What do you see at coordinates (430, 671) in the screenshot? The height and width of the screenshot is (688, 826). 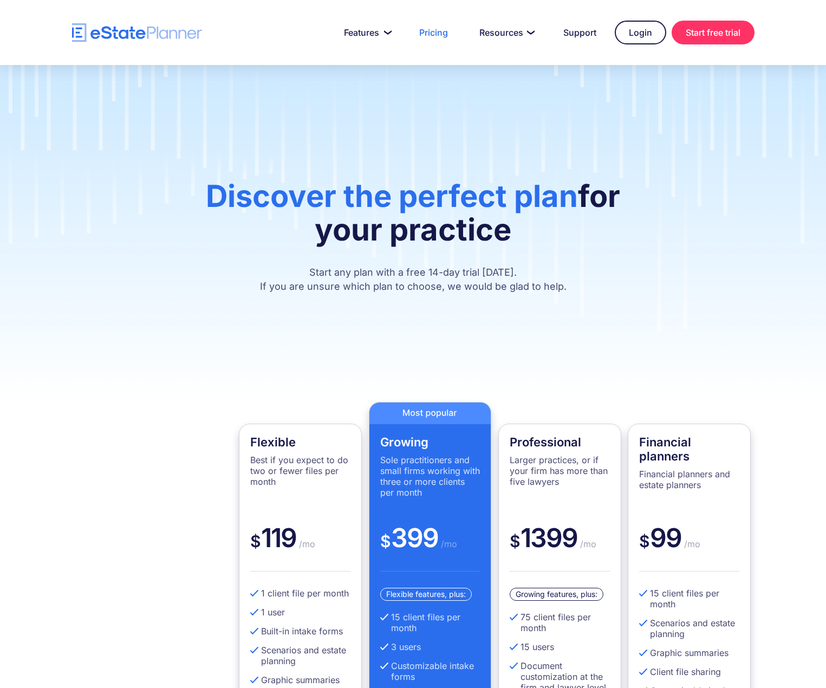 I see `li: Customizable intake forms` at bounding box center [430, 671].